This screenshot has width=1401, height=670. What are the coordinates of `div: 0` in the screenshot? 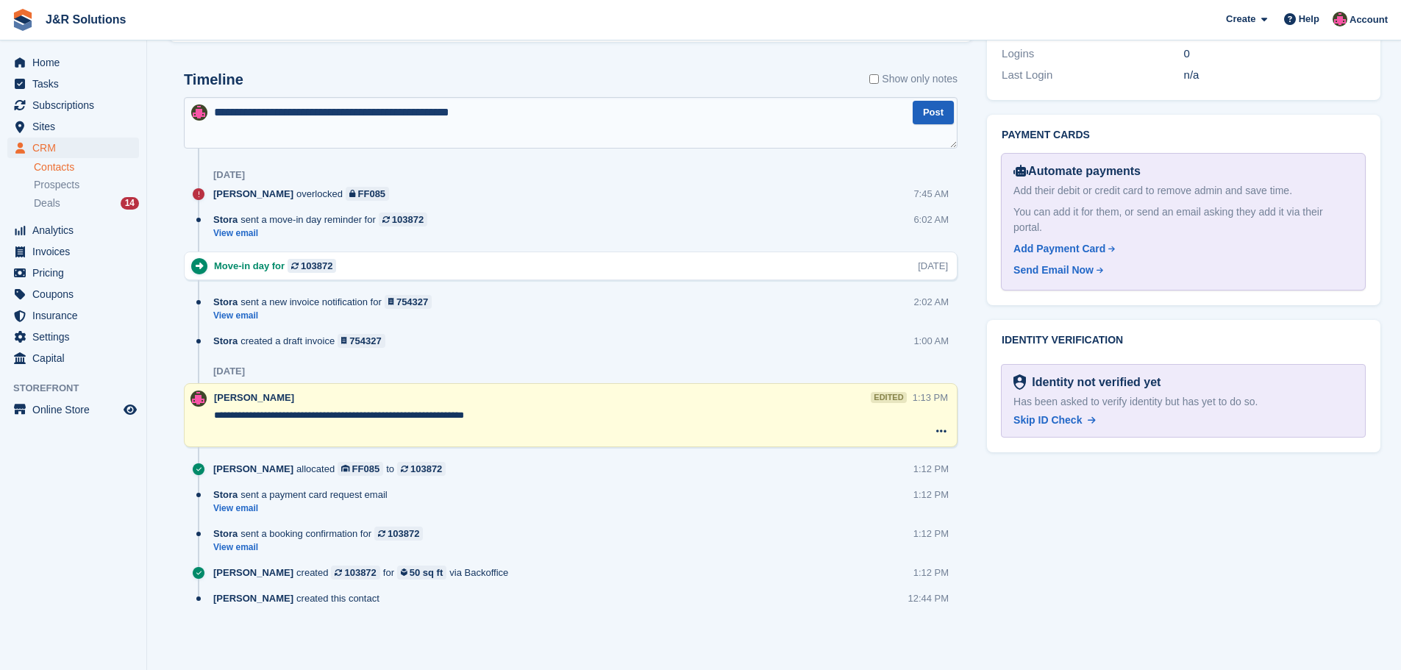 It's located at (1274, 54).